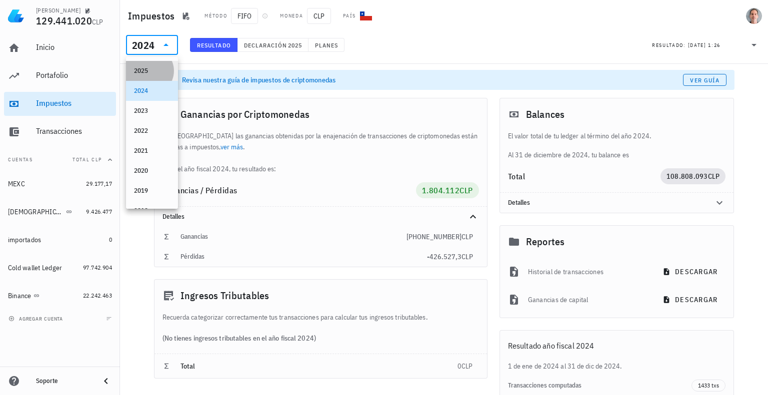 Image resolution: width=768 pixels, height=395 pixels. Describe the element at coordinates (265, 45) in the screenshot. I see `span: Declaración` at that location.